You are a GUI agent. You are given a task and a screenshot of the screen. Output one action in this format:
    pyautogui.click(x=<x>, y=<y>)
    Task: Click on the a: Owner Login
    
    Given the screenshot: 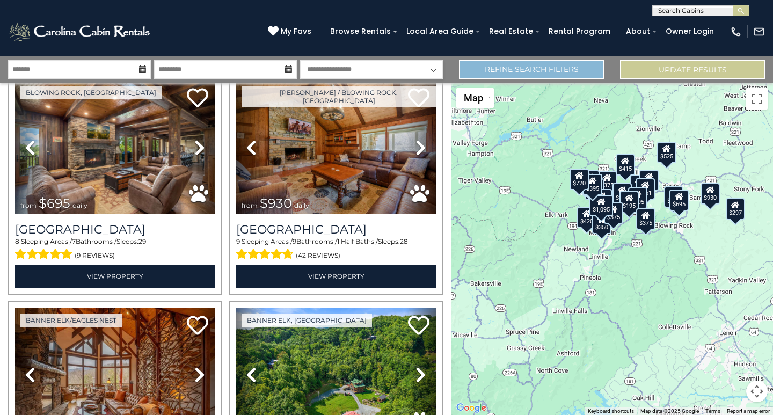 What is the action you would take?
    pyautogui.click(x=689, y=31)
    